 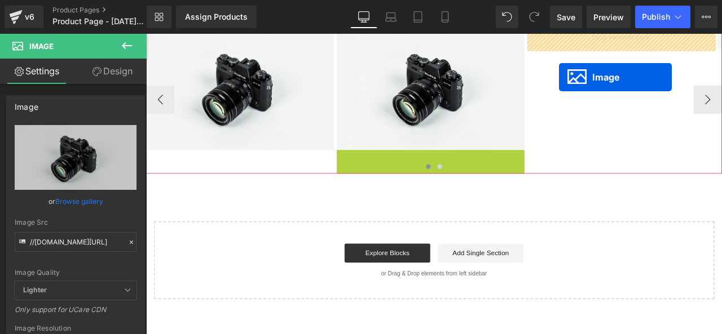 I want to click on a: Desktop, so click(x=364, y=17).